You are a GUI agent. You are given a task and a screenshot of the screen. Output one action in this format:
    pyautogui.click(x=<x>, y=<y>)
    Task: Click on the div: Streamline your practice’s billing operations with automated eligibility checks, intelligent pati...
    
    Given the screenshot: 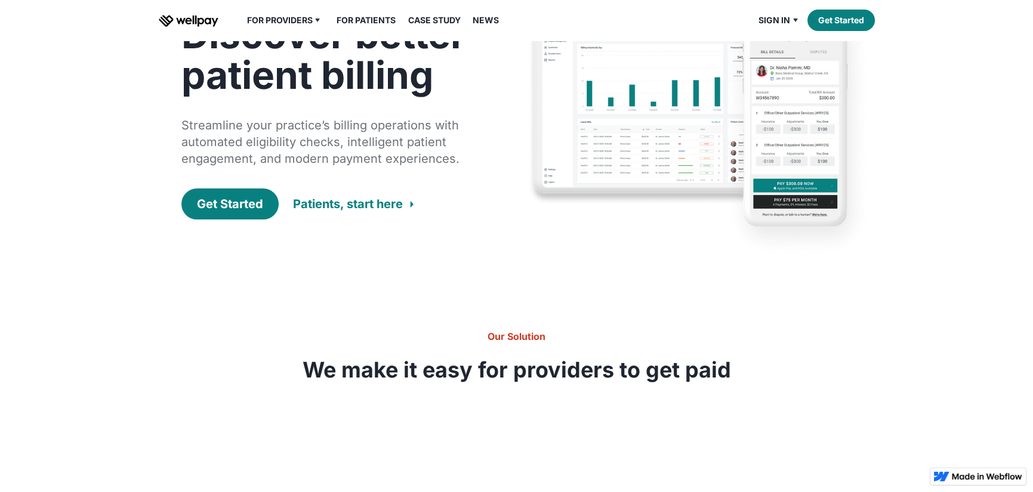 What is the action you would take?
    pyautogui.click(x=332, y=142)
    